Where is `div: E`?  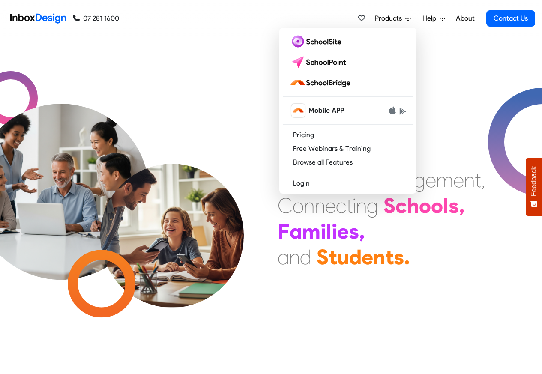 div: E is located at coordinates (283, 180).